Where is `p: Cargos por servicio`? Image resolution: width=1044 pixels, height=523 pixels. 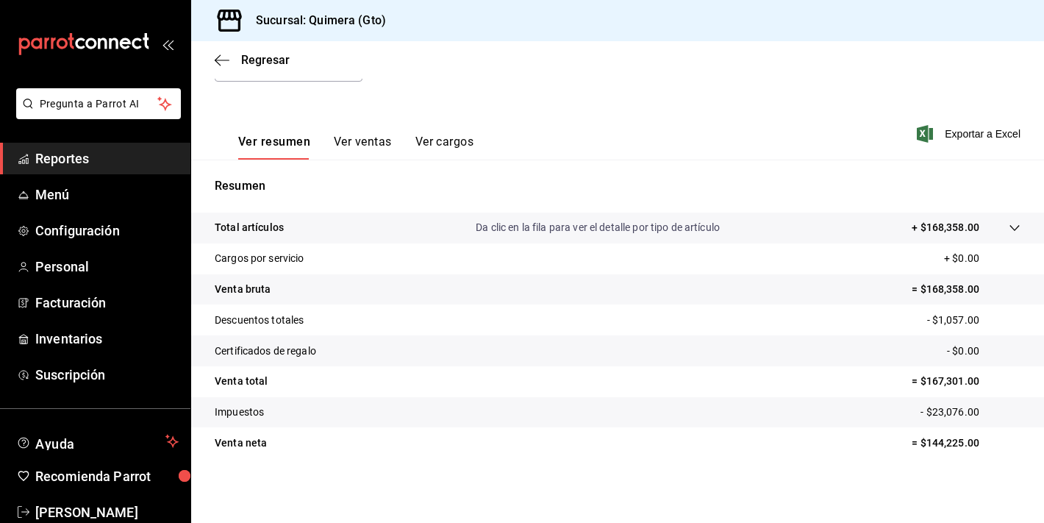
p: Cargos por servicio is located at coordinates (259, 258).